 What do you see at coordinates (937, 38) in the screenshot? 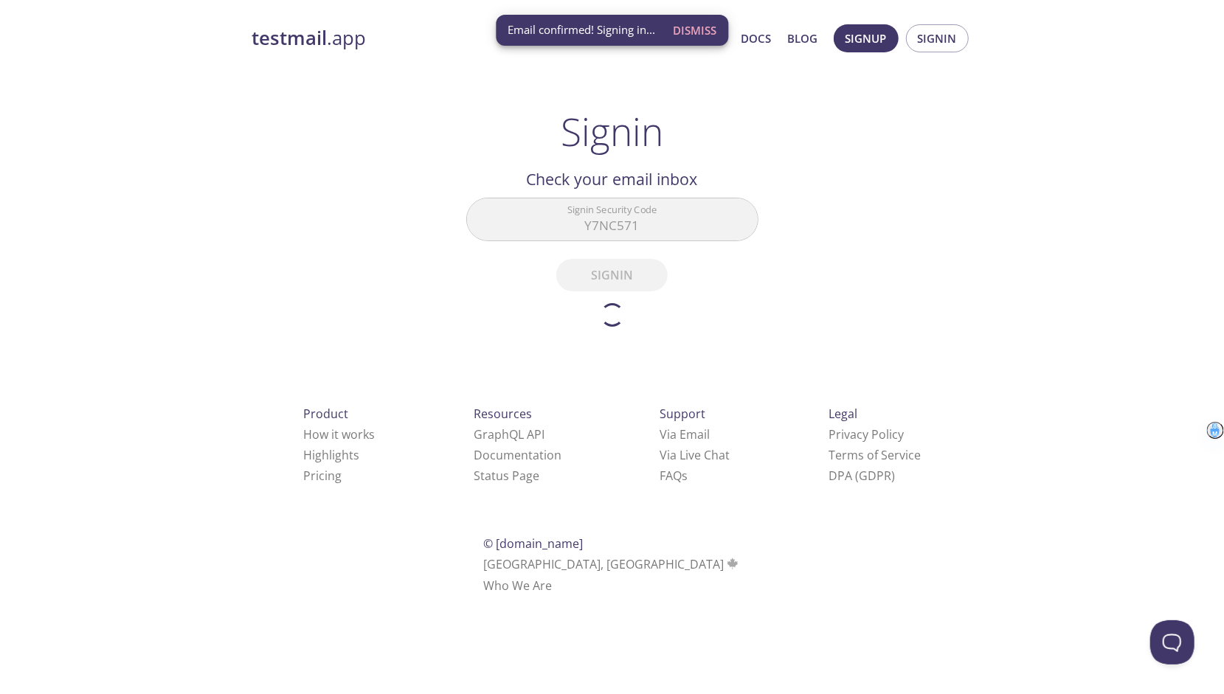
I see `span: Signin` at bounding box center [937, 38].